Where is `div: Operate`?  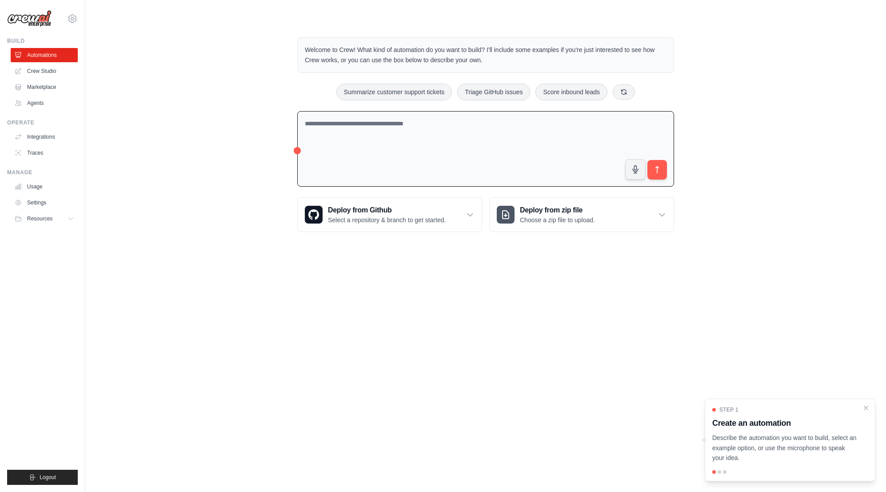
div: Operate is located at coordinates (42, 123).